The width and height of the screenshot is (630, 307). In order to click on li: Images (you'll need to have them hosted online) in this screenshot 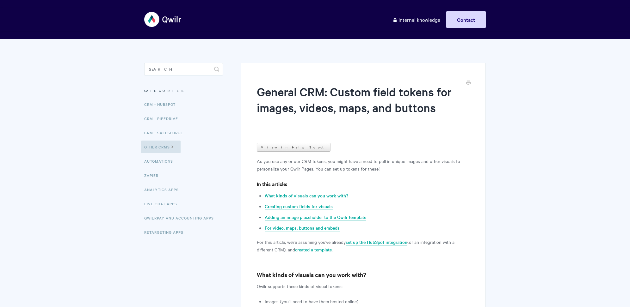, I will do `click(367, 302)`.